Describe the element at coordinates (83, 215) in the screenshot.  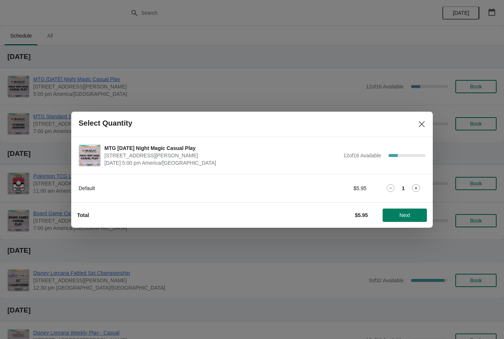
I see `strong: Total` at that location.